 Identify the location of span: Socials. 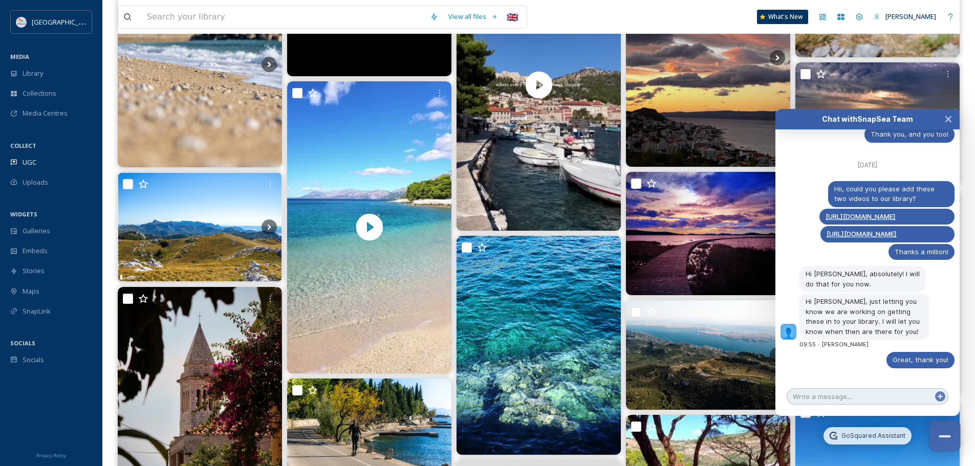
(33, 360).